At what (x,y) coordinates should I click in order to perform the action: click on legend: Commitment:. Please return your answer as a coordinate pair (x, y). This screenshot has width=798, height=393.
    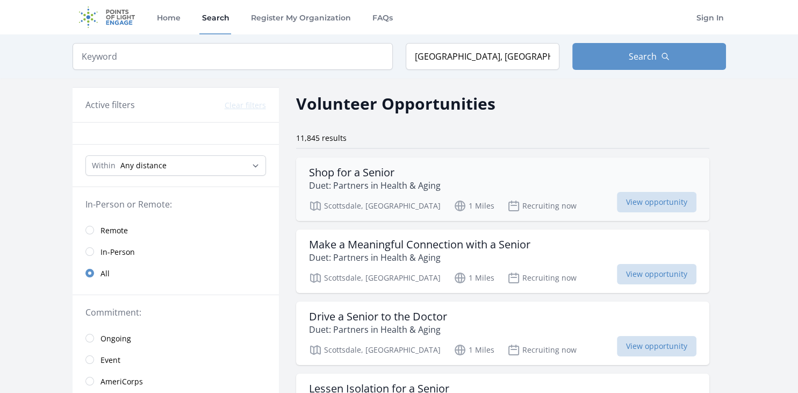
    Looking at the image, I should click on (176, 312).